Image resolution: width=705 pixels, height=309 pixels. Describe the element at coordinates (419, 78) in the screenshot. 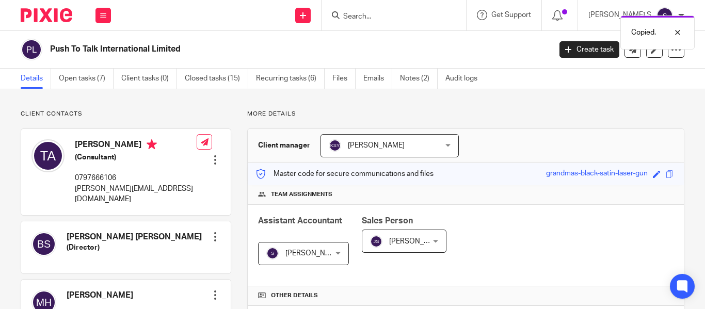

I see `a: Notes (2)` at that location.